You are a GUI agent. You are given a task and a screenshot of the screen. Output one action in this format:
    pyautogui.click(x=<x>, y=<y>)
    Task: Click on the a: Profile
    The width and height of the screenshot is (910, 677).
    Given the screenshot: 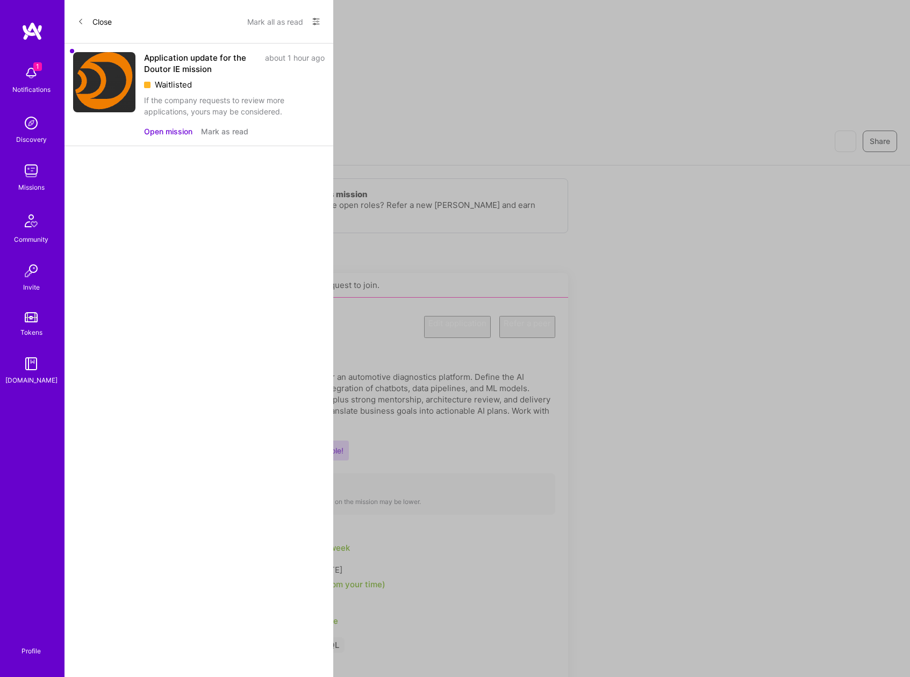 What is the action you would take?
    pyautogui.click(x=31, y=645)
    